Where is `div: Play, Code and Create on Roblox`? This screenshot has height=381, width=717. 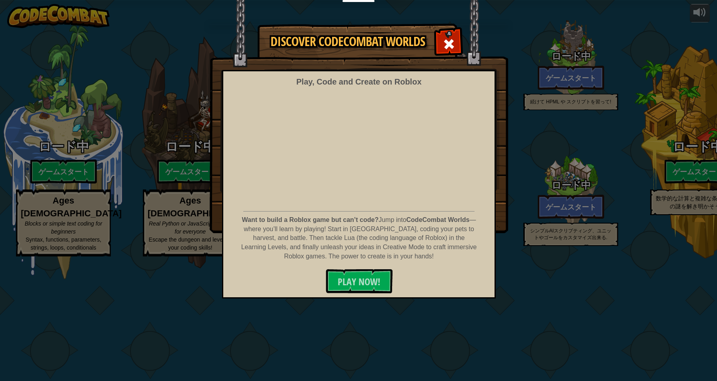
div: Play, Code and Create on Roblox is located at coordinates (359, 82).